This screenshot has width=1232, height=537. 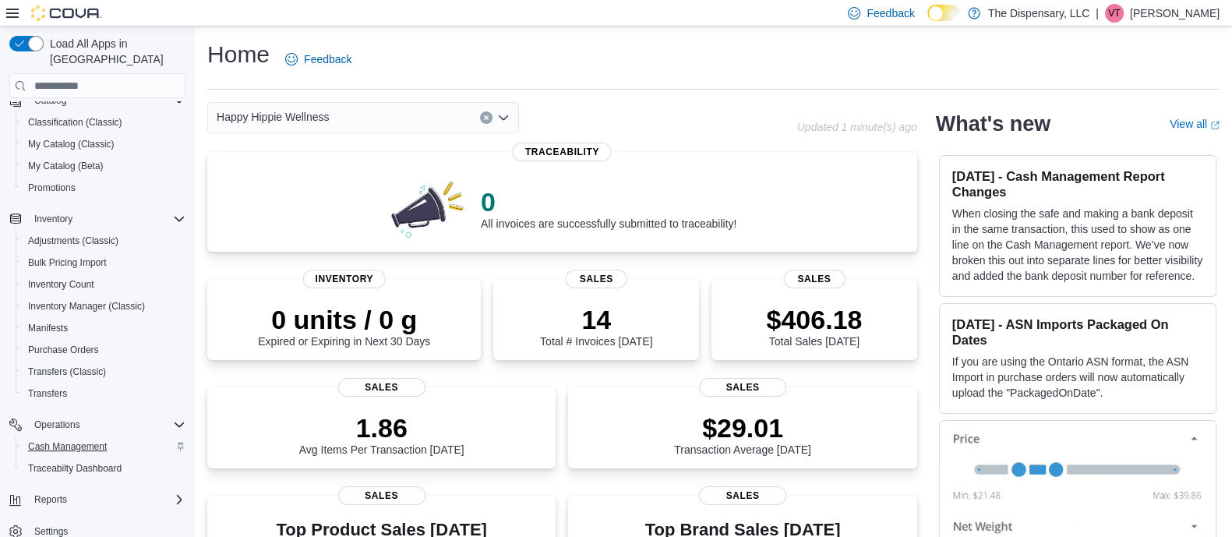 What do you see at coordinates (1115, 13) in the screenshot?
I see `div: Violet Tabor` at bounding box center [1115, 13].